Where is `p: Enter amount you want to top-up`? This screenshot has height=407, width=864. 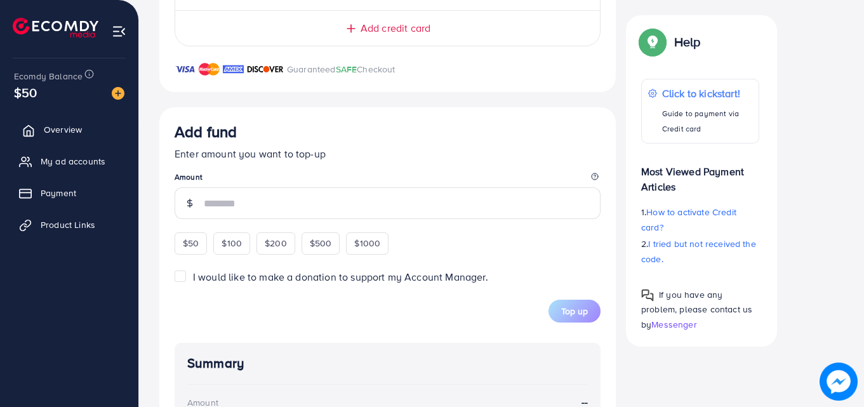 p: Enter amount you want to top-up is located at coordinates (387, 154).